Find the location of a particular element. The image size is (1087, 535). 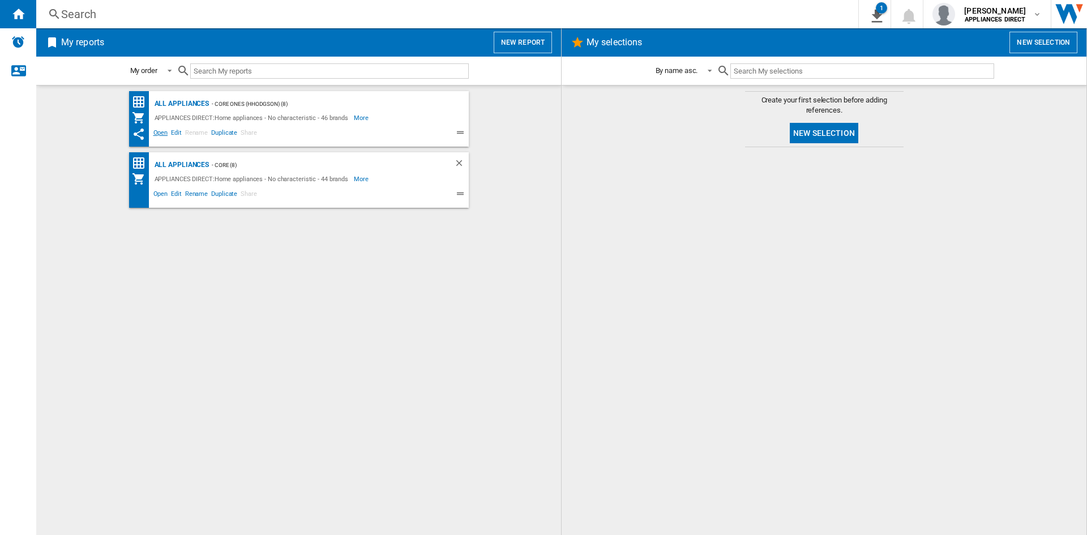

div: APPLIANCES DIRECT:Home appliances - No characteristic - 44 brands is located at coordinates (253, 179).